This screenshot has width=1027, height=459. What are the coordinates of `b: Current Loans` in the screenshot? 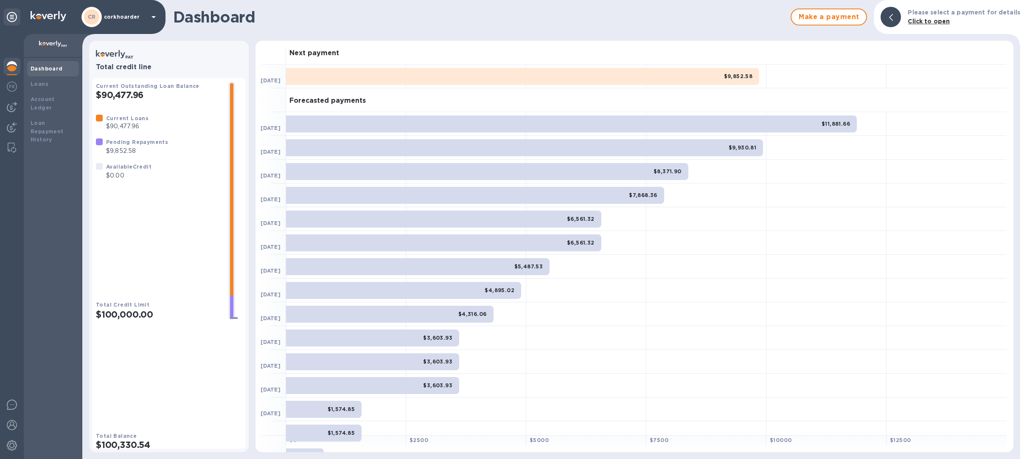 It's located at (127, 118).